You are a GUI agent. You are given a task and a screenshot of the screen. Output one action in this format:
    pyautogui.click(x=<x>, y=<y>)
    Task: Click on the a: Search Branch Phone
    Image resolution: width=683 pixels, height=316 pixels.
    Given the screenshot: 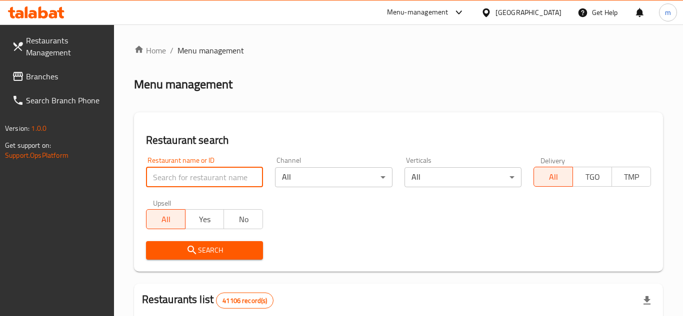 What is the action you would take?
    pyautogui.click(x=59, y=100)
    